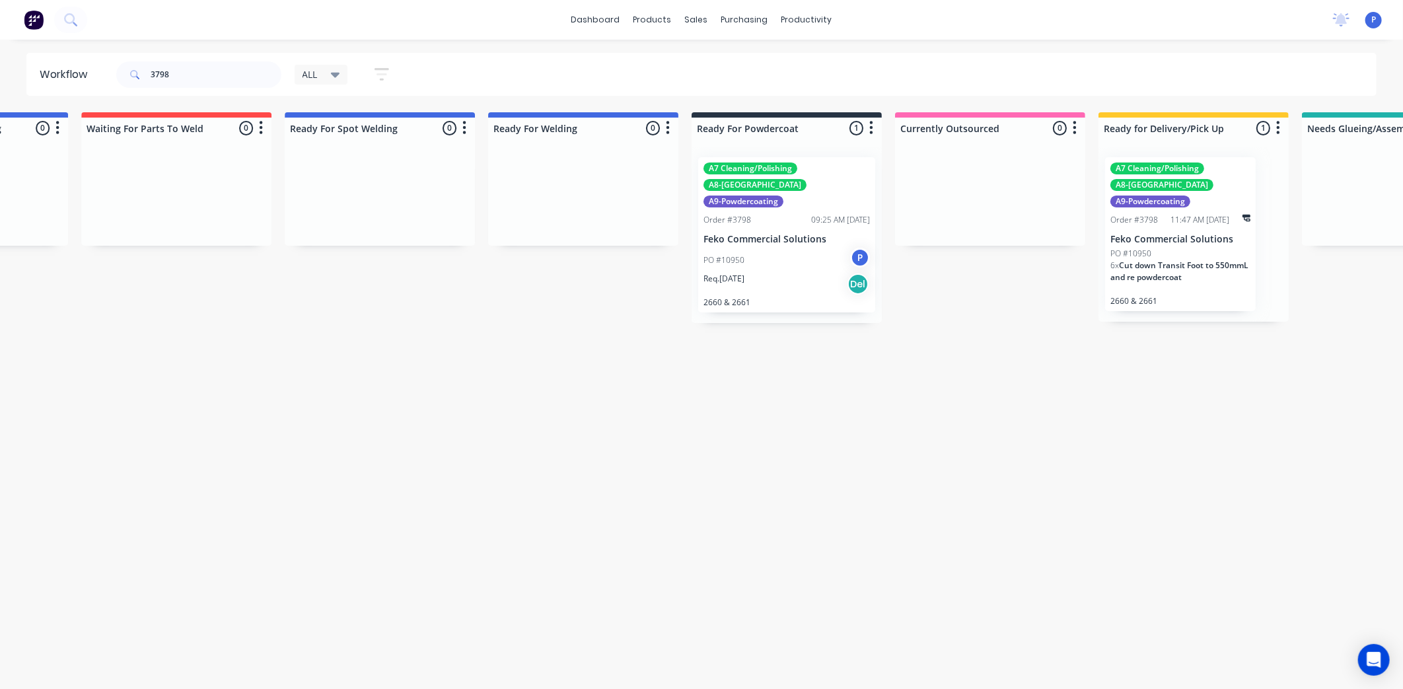 The image size is (1403, 689). What do you see at coordinates (596, 20) in the screenshot?
I see `a: dashboard` at bounding box center [596, 20].